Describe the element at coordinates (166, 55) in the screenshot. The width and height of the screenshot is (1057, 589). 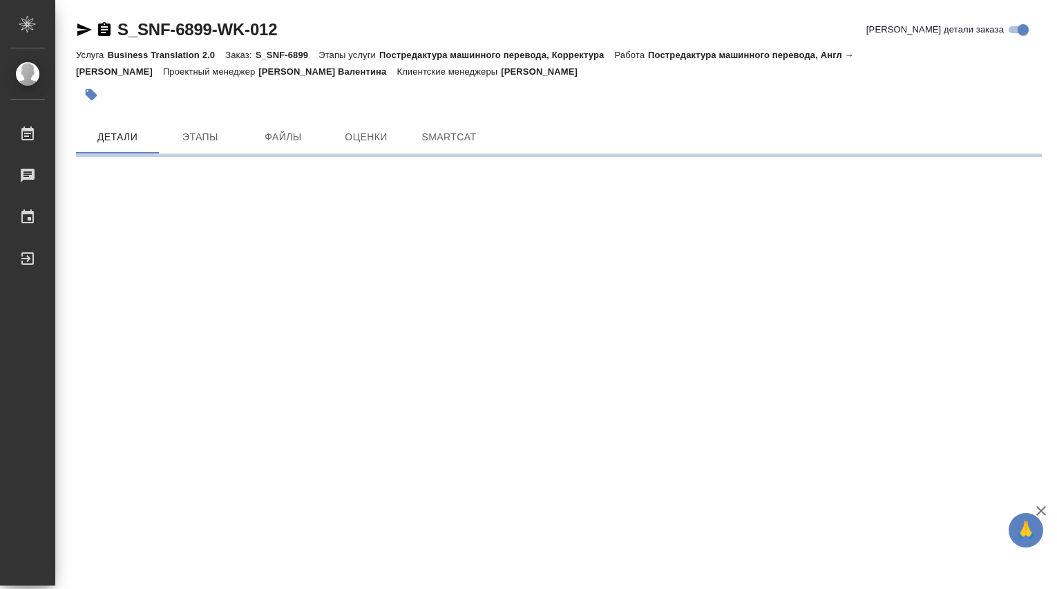
I see `p: Business Translation 2.0` at that location.